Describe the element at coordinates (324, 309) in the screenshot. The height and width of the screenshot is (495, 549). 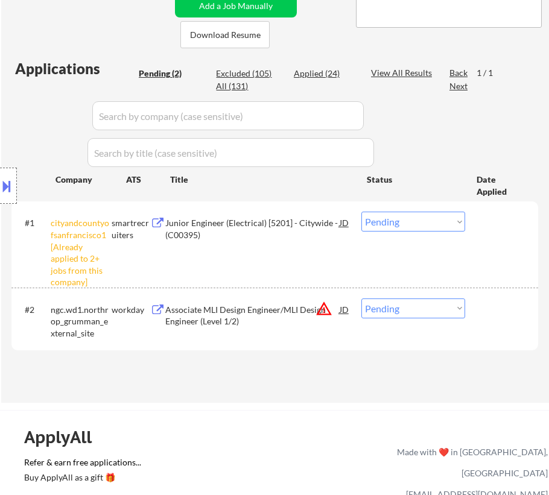
I see `button: warning_amber` at that location.